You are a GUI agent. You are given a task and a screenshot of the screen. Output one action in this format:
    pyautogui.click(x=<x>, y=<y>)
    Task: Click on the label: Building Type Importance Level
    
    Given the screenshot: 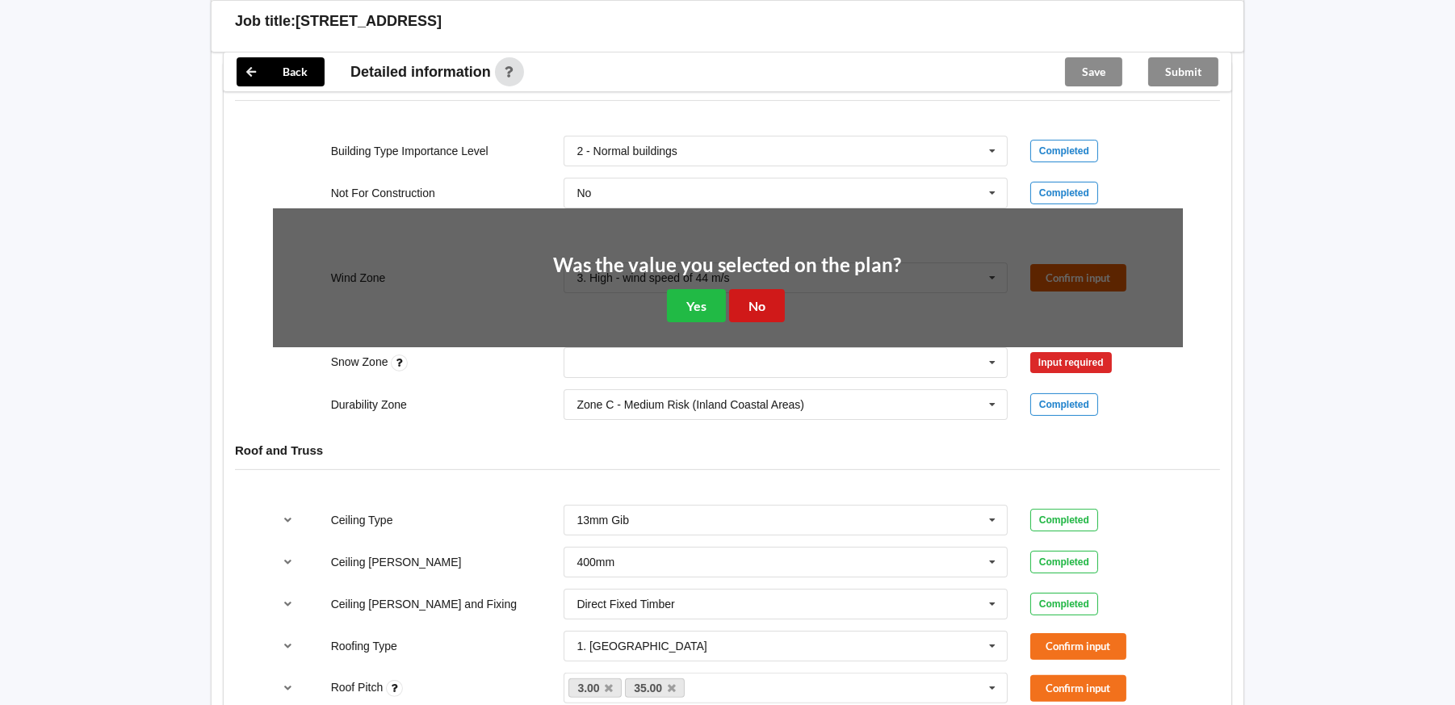 What is the action you would take?
    pyautogui.click(x=409, y=151)
    